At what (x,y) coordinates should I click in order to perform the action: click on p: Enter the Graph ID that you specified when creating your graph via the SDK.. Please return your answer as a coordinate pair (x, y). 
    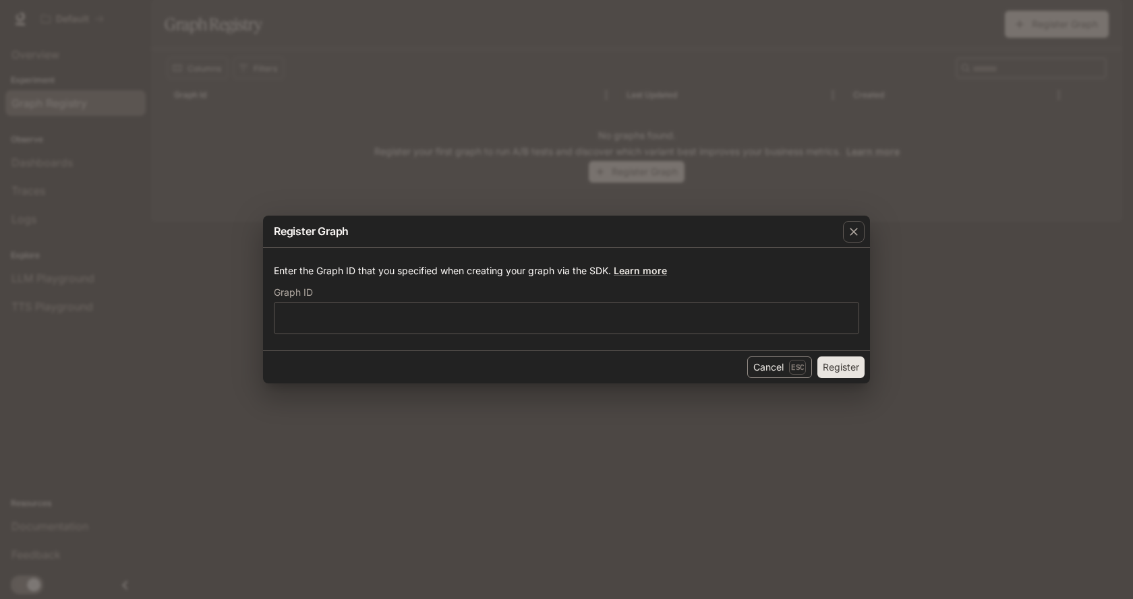
    Looking at the image, I should click on (566, 271).